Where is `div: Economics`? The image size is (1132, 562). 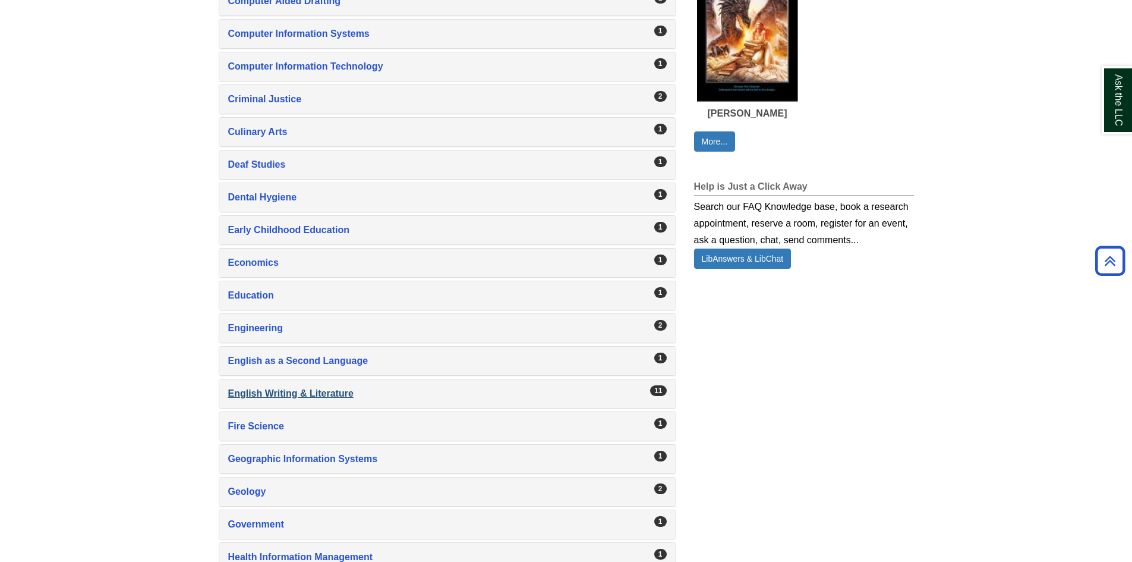 div: Economics is located at coordinates (448, 263).